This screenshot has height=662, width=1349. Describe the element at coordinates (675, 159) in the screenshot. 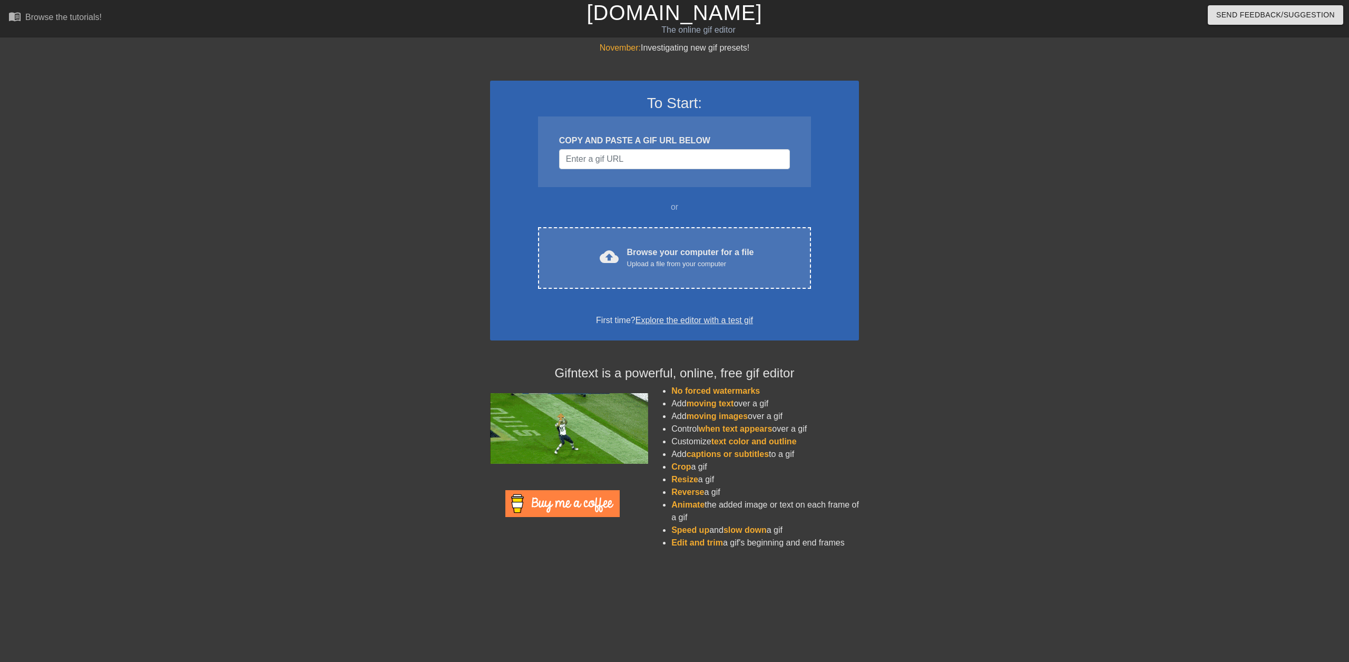

I see `input: Username` at that location.